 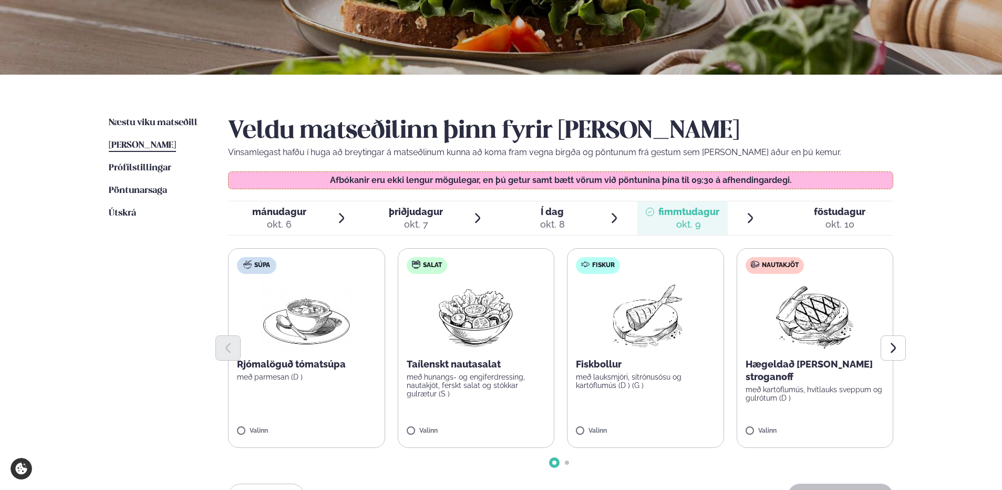 I want to click on img: Soup.png, so click(x=306, y=316).